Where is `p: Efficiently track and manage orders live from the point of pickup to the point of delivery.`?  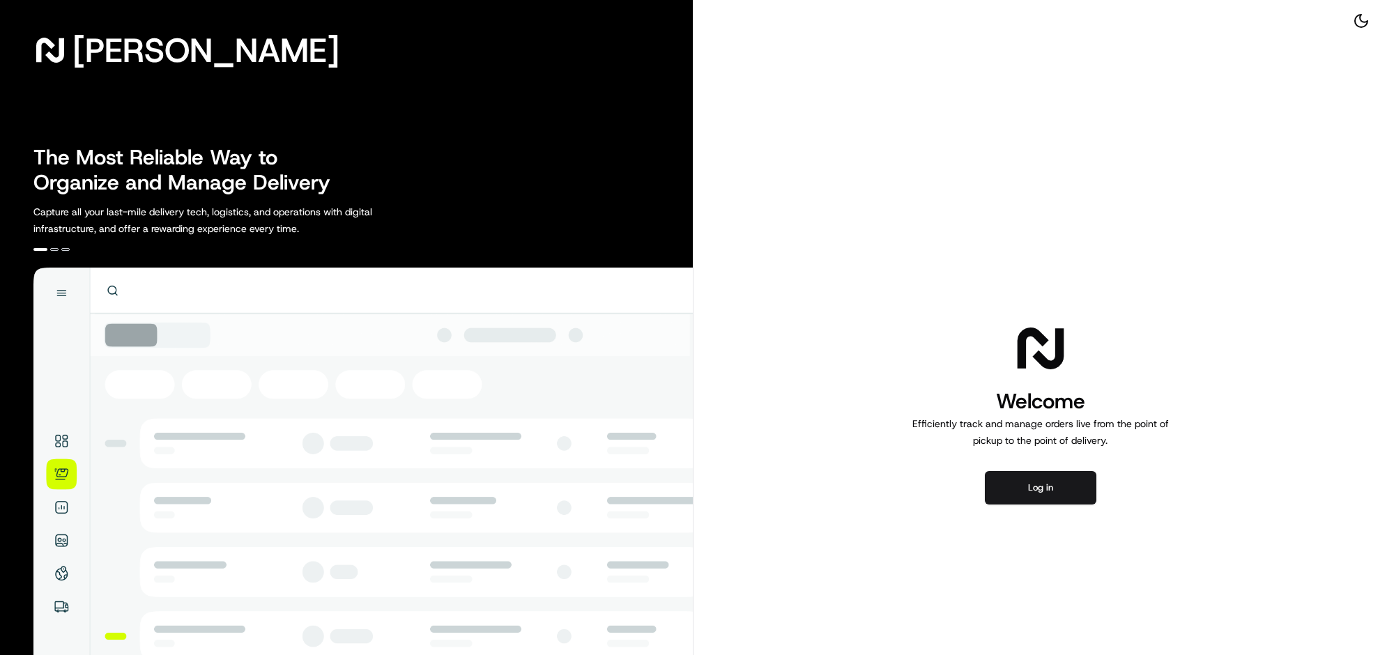
p: Efficiently track and manage orders live from the point of pickup to the point of delivery. is located at coordinates (1040, 432).